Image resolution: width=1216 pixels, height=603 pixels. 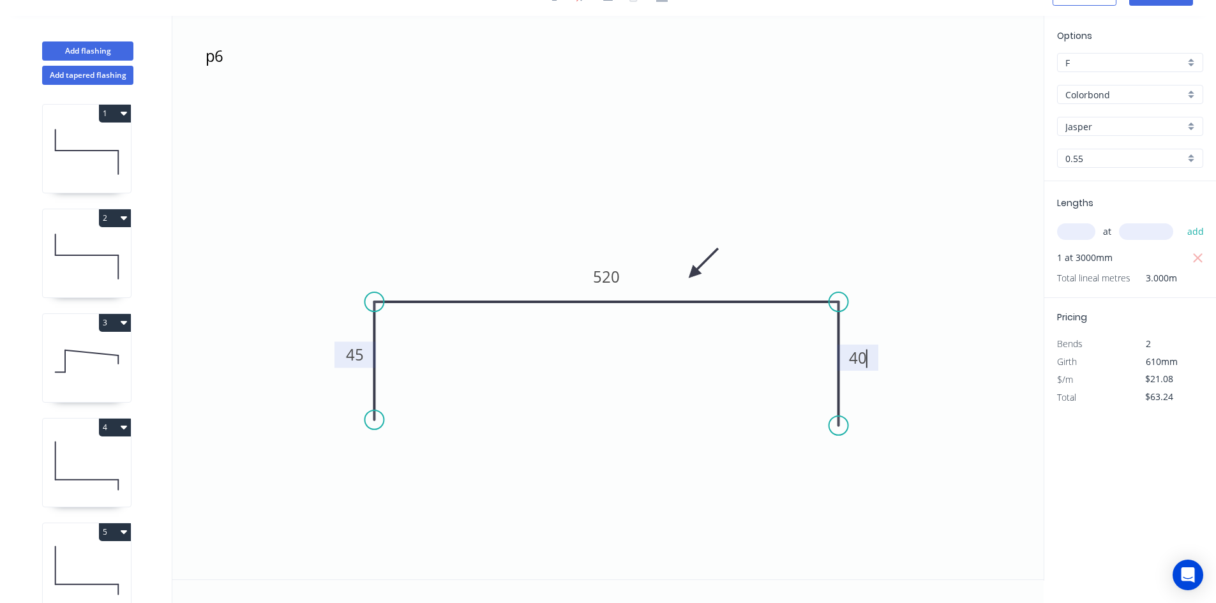 What do you see at coordinates (858, 357) in the screenshot?
I see `tspan: 40` at bounding box center [858, 357].